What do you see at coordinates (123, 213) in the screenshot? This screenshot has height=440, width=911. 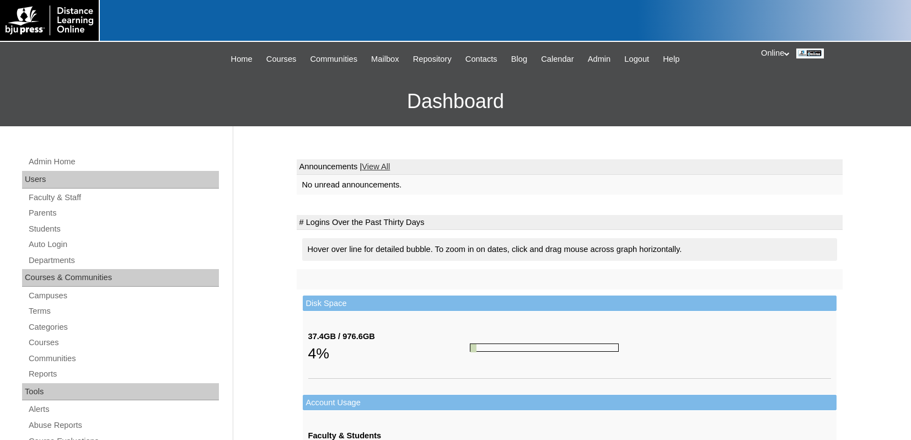 I see `a: Parents` at bounding box center [123, 213].